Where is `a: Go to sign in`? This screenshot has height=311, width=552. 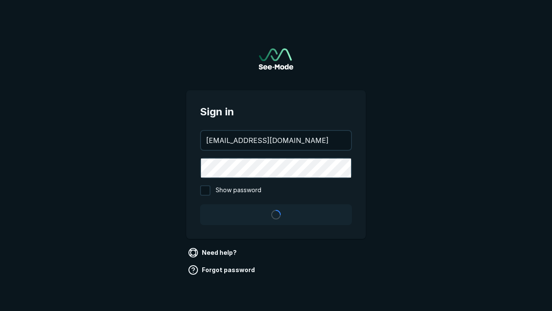 a: Go to sign in is located at coordinates (276, 59).